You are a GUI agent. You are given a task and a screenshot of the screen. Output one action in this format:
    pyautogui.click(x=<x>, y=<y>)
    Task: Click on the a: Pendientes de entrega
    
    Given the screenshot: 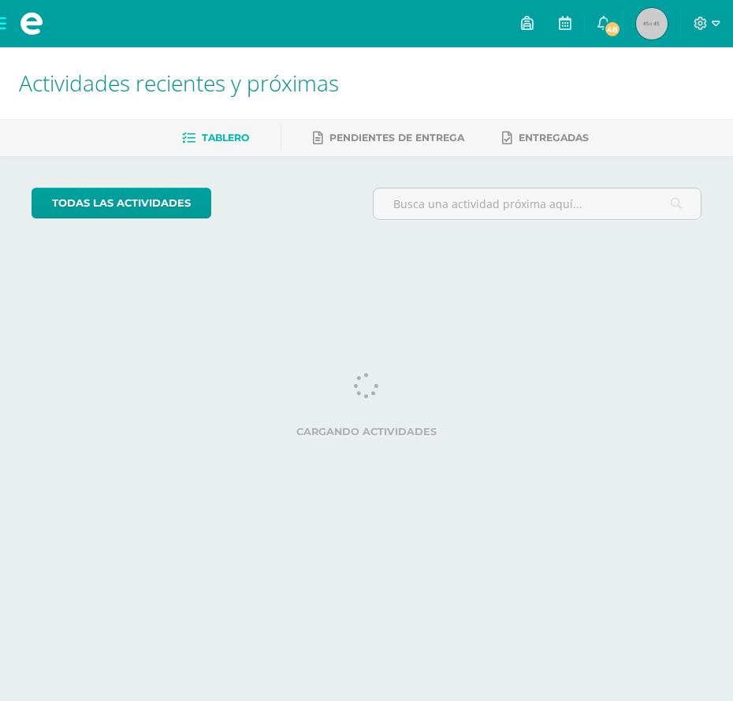 What is the action you would take?
    pyautogui.click(x=389, y=138)
    